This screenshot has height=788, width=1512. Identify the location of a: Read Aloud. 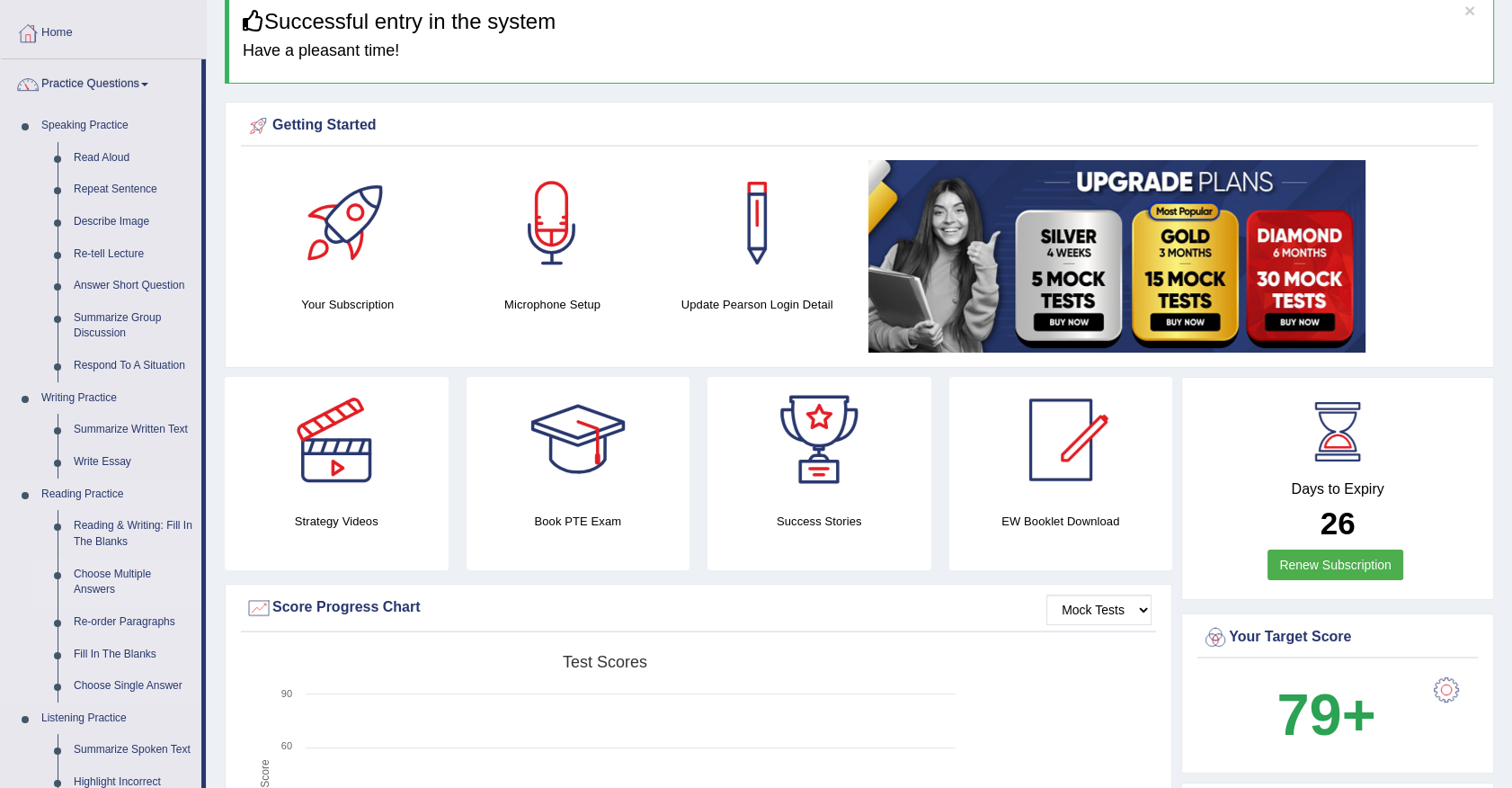
(133, 159).